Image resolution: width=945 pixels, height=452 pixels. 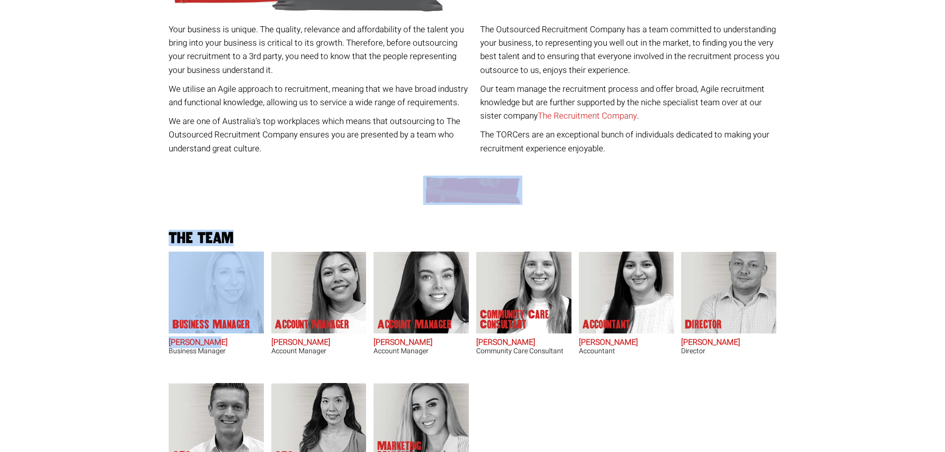 I want to click on img: Frankie Gaffney's our Business Manager, so click(x=216, y=292).